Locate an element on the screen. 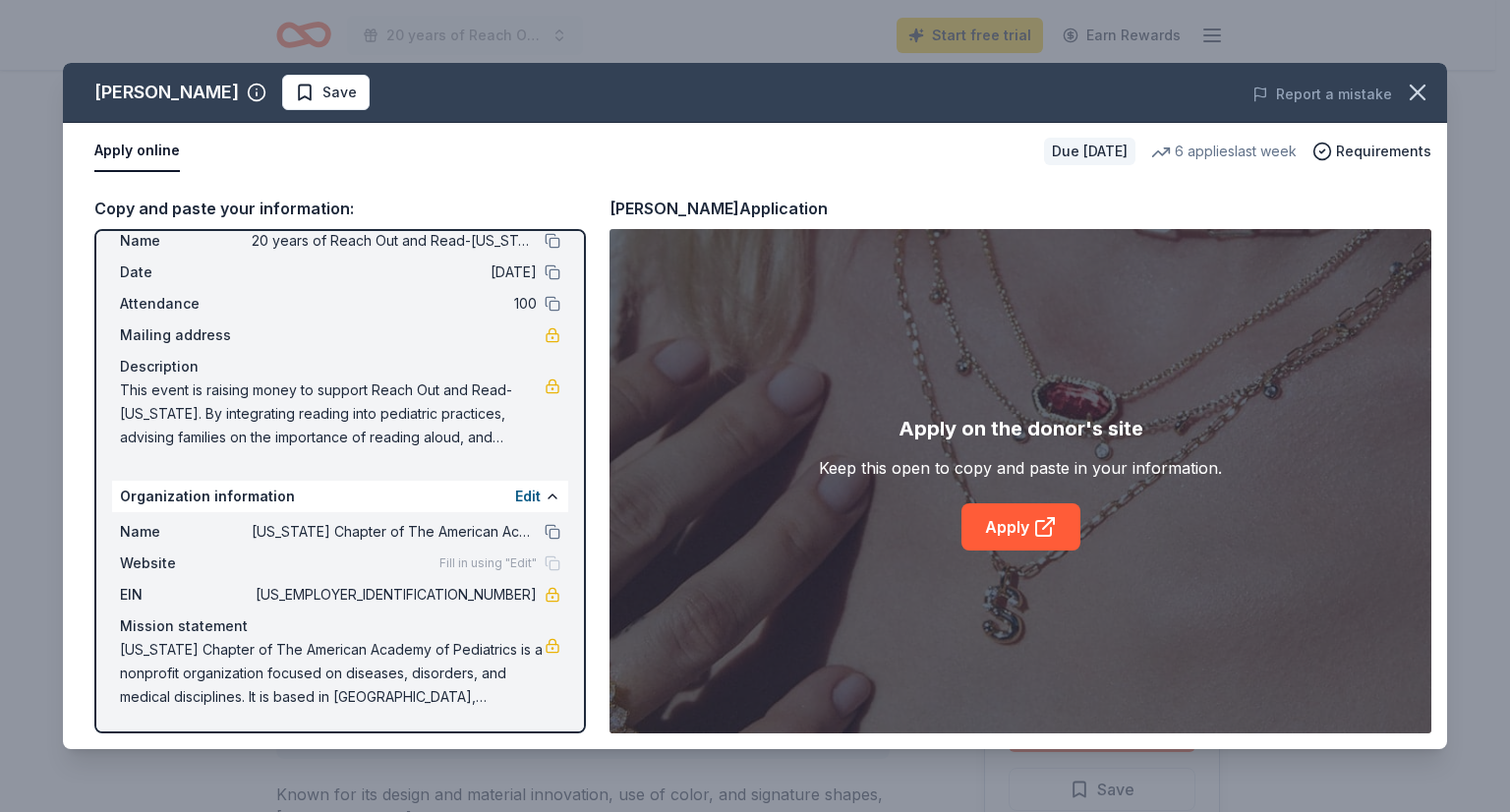 The image size is (1510, 812). button: Report a mistake is located at coordinates (1323, 94).